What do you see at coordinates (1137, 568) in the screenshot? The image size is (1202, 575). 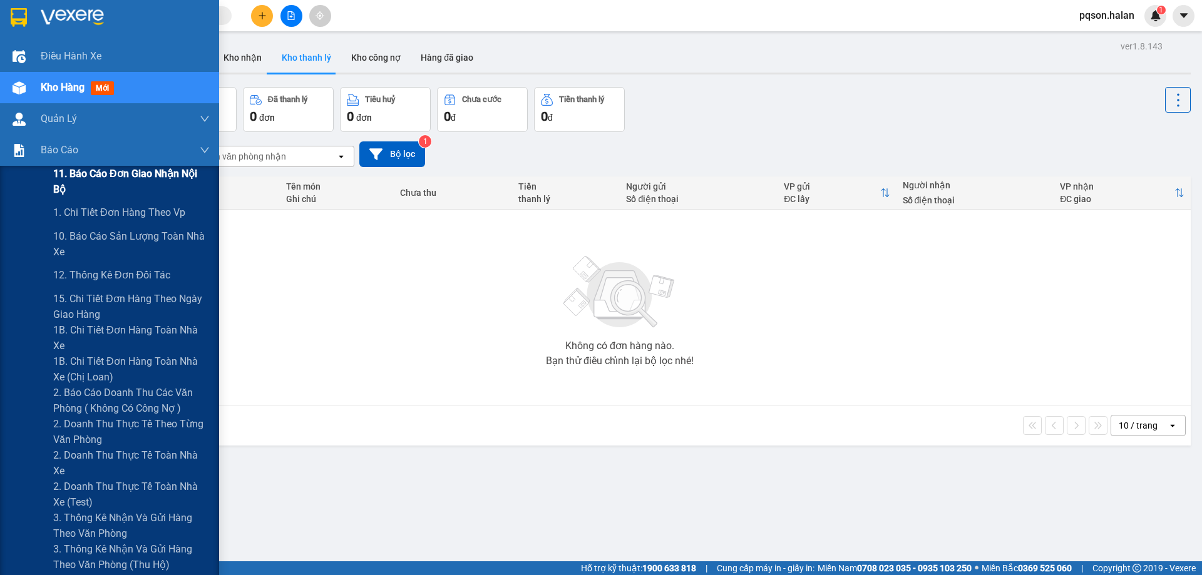 I see `span: copyright` at bounding box center [1137, 568].